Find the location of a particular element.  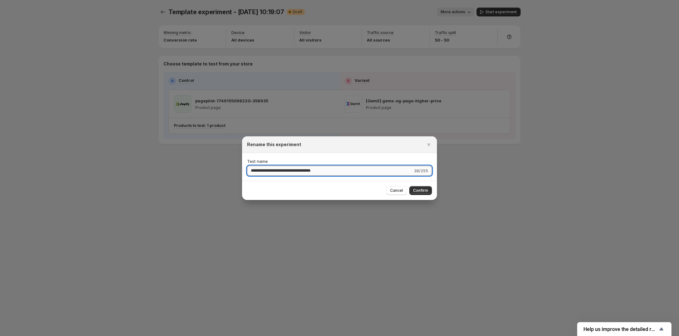

button: Show survey - Help us improve the detailed report for A/B campaigns is located at coordinates (625, 329).